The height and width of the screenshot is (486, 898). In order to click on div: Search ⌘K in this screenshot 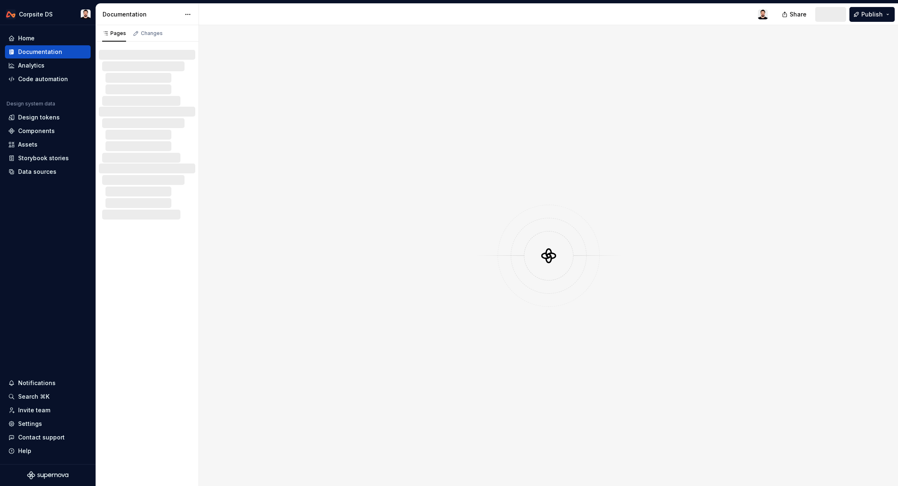, I will do `click(34, 397)`.